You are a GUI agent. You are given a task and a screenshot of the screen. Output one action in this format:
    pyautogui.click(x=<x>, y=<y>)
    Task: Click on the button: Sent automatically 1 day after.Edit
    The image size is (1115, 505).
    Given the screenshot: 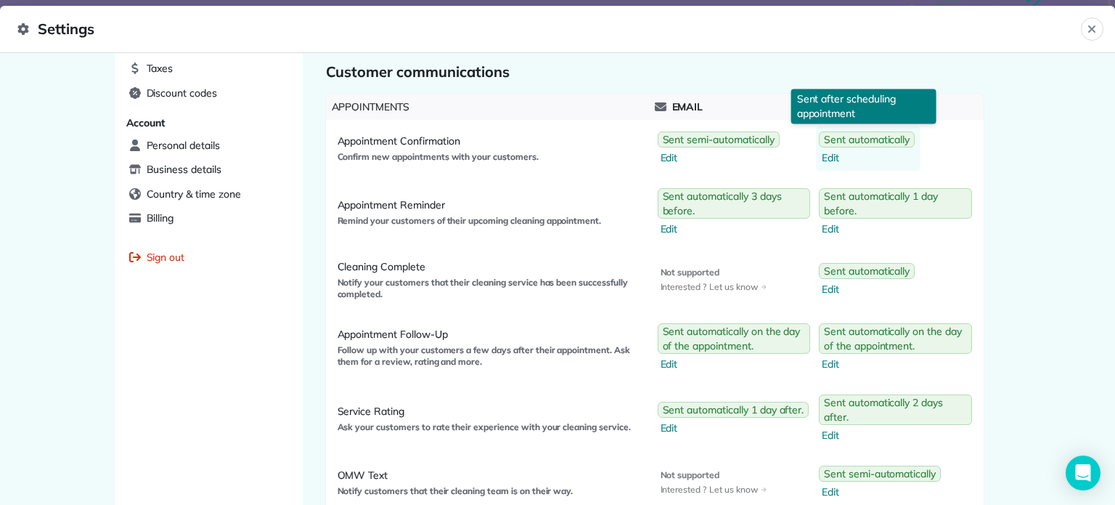 What is the action you would take?
    pyautogui.click(x=735, y=418)
    